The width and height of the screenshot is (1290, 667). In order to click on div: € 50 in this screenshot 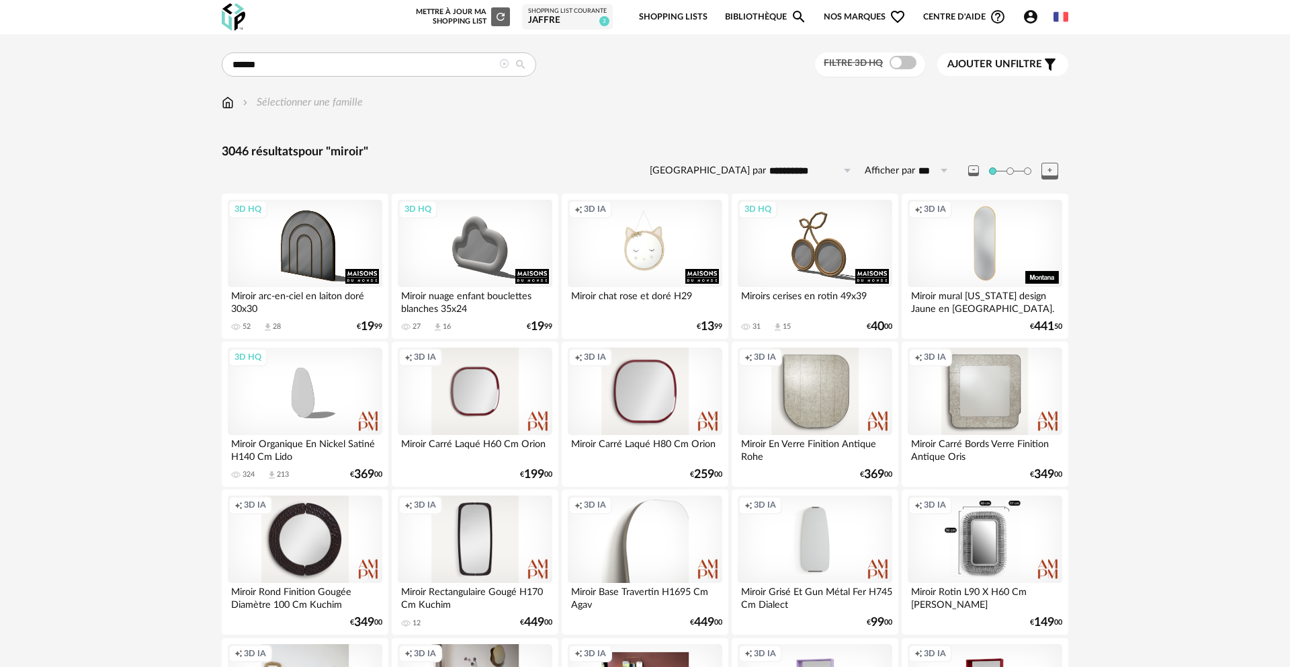, I will do `click(1046, 327)`.